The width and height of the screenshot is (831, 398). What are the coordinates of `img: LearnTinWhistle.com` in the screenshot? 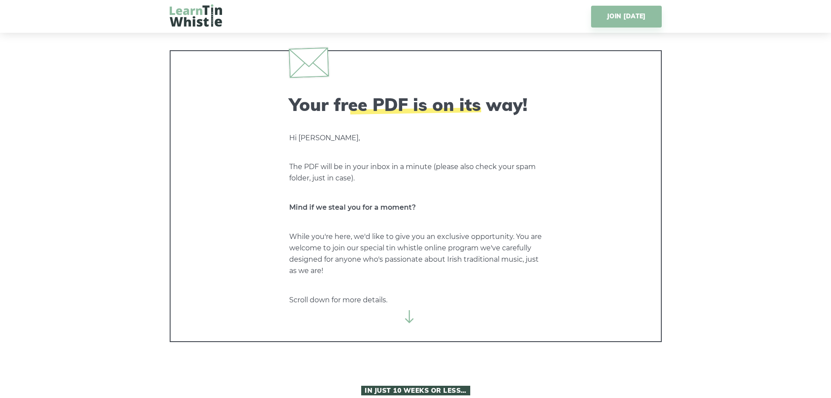 It's located at (196, 15).